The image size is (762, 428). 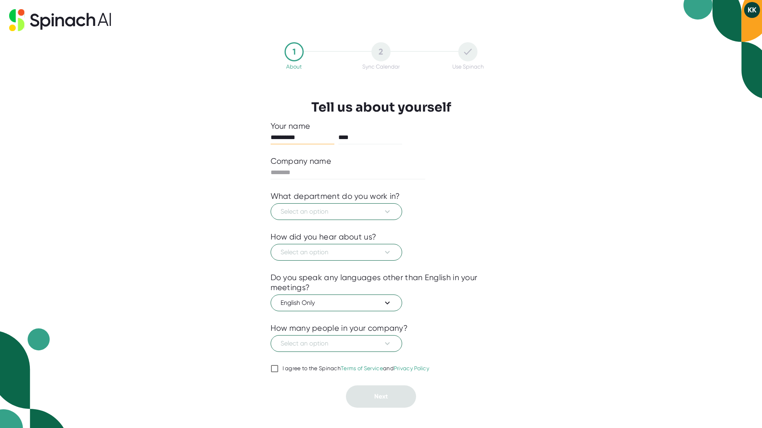 I want to click on div: Do you speak any languages other than English in your meetings?, so click(x=381, y=283).